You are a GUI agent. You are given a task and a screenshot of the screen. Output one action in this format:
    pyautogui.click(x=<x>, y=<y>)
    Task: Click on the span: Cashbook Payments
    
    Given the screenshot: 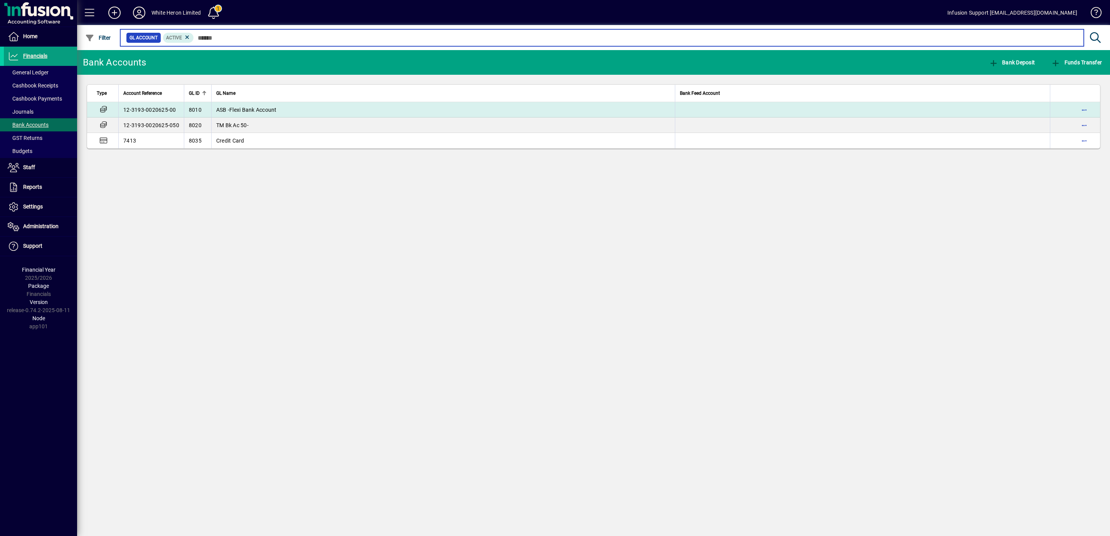 What is the action you would take?
    pyautogui.click(x=35, y=99)
    